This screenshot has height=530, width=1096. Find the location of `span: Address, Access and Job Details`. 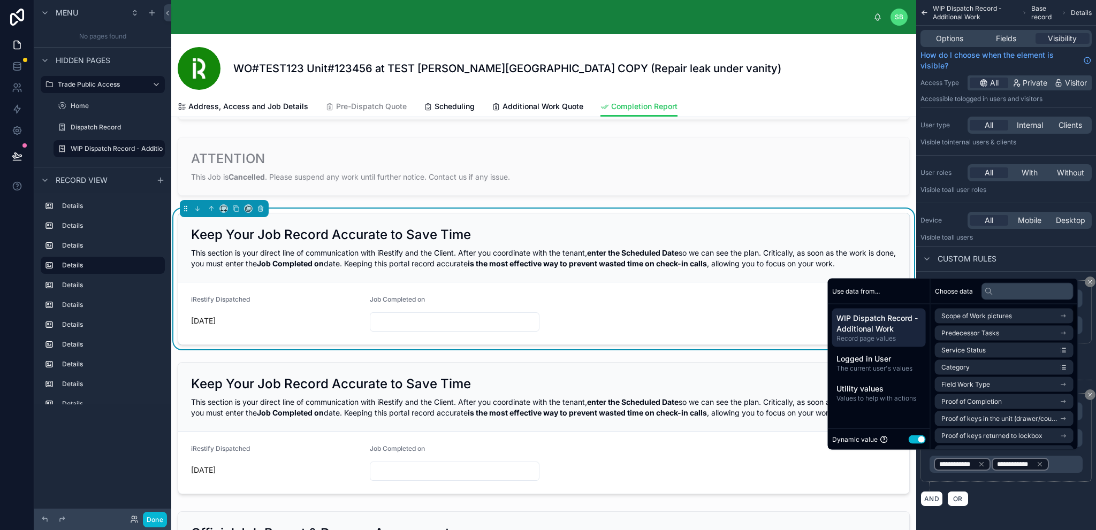

span: Address, Access and Job Details is located at coordinates (248, 106).